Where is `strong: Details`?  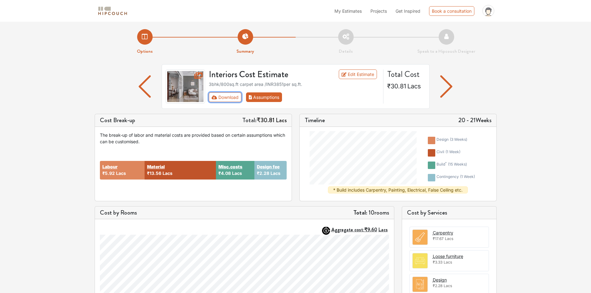
strong: Details is located at coordinates (346, 51).